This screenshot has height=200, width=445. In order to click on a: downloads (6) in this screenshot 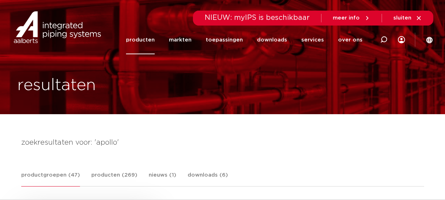, I will do `click(208, 178)`.